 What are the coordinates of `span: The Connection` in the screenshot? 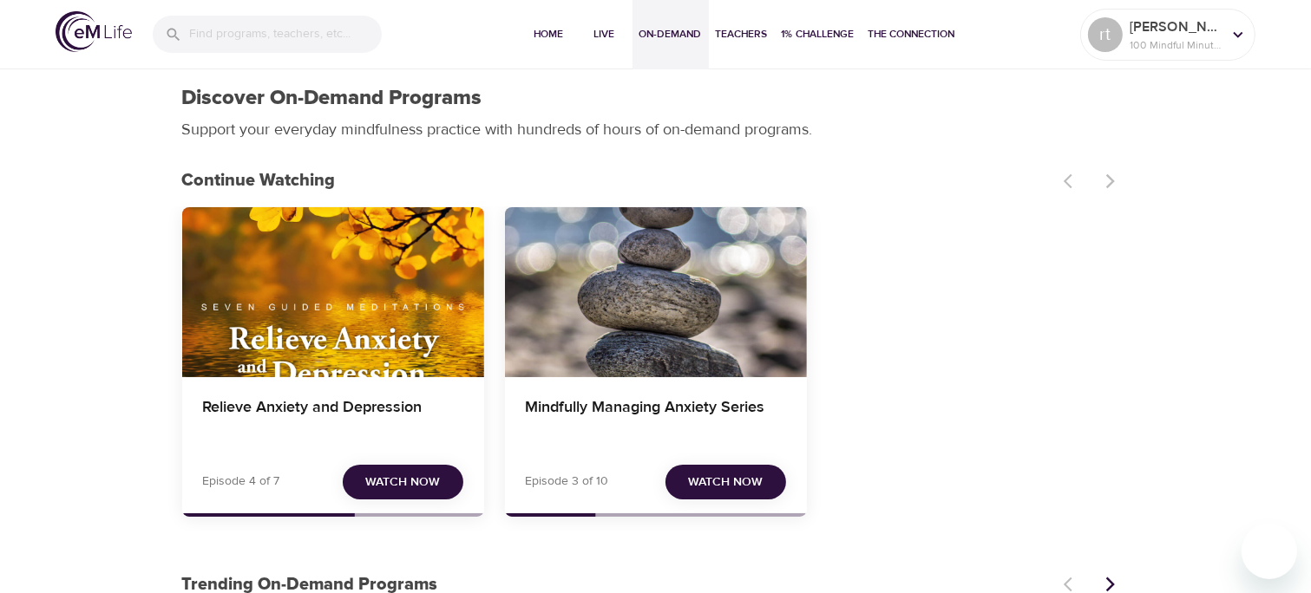 It's located at (912, 34).